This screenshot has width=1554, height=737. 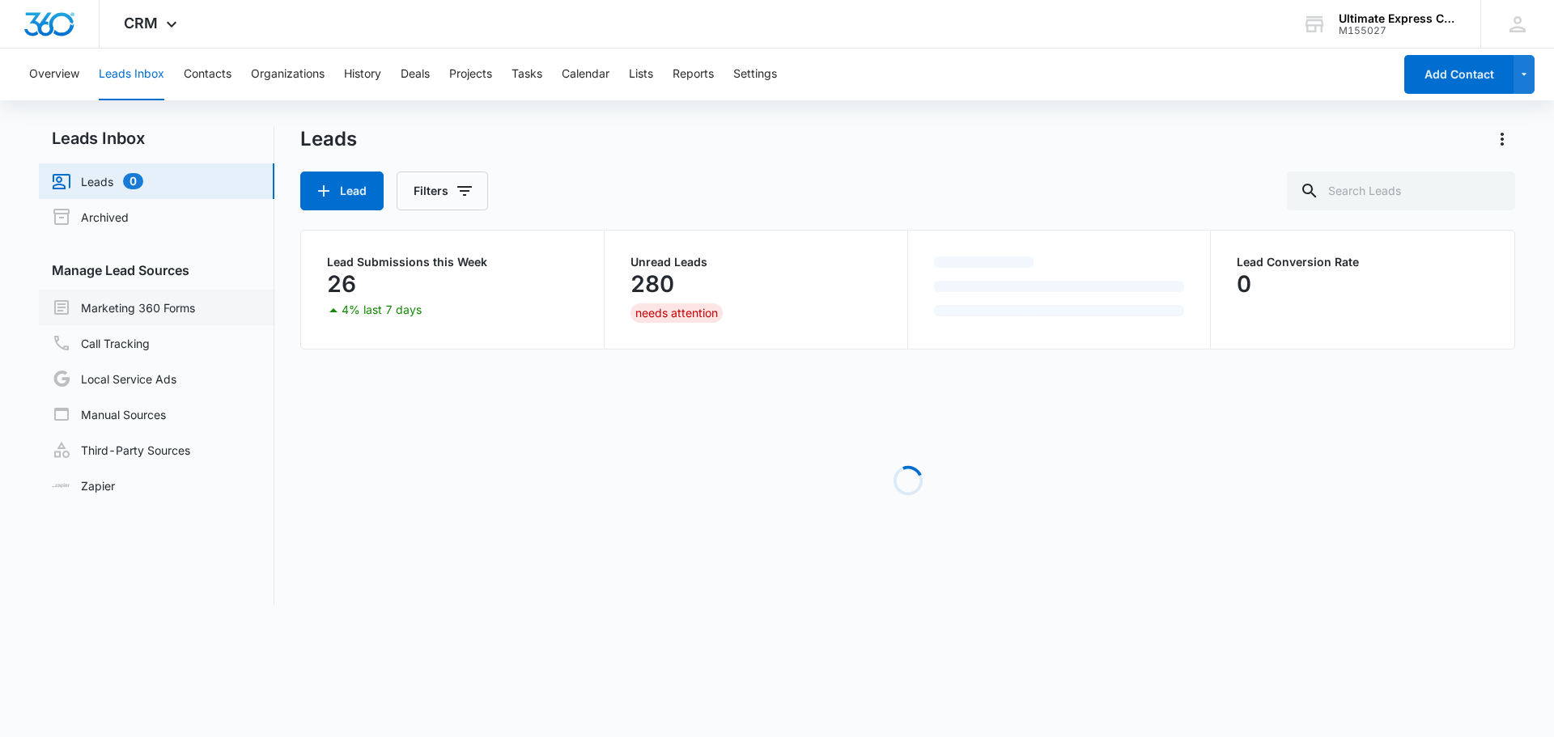 I want to click on div: account name, so click(x=1398, y=19).